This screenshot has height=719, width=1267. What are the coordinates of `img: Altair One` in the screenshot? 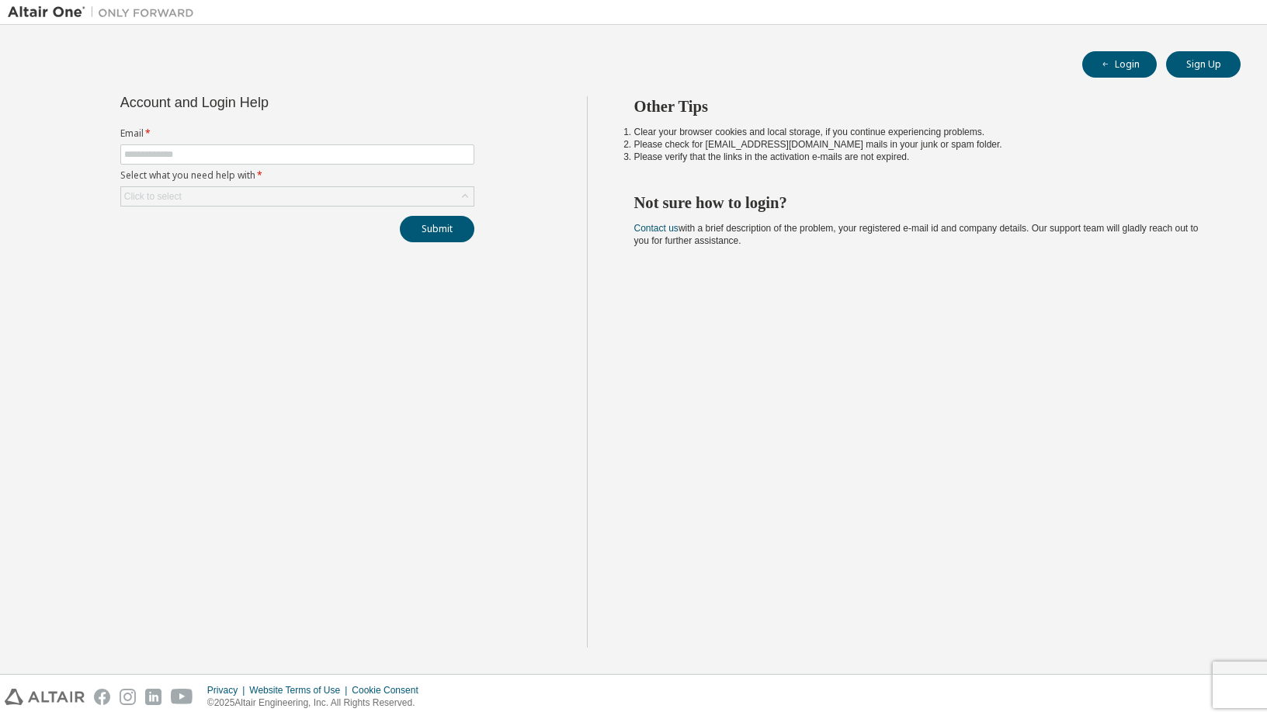 It's located at (105, 12).